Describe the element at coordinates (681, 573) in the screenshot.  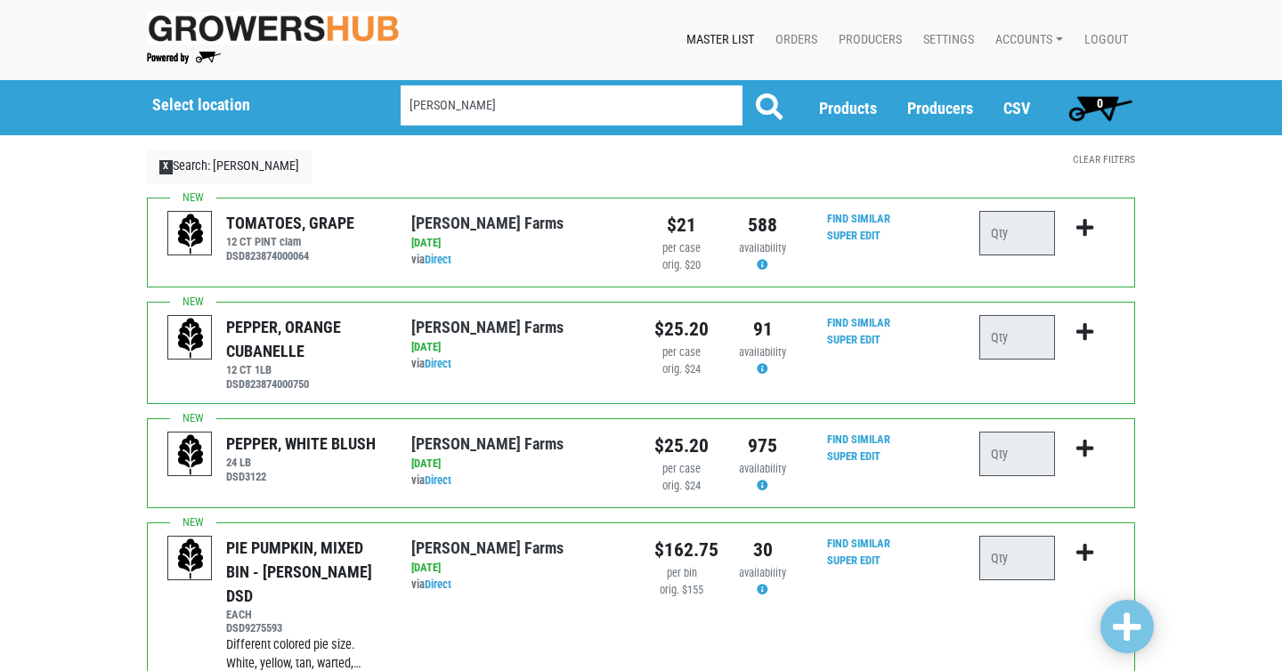
I see `div: per bin` at that location.